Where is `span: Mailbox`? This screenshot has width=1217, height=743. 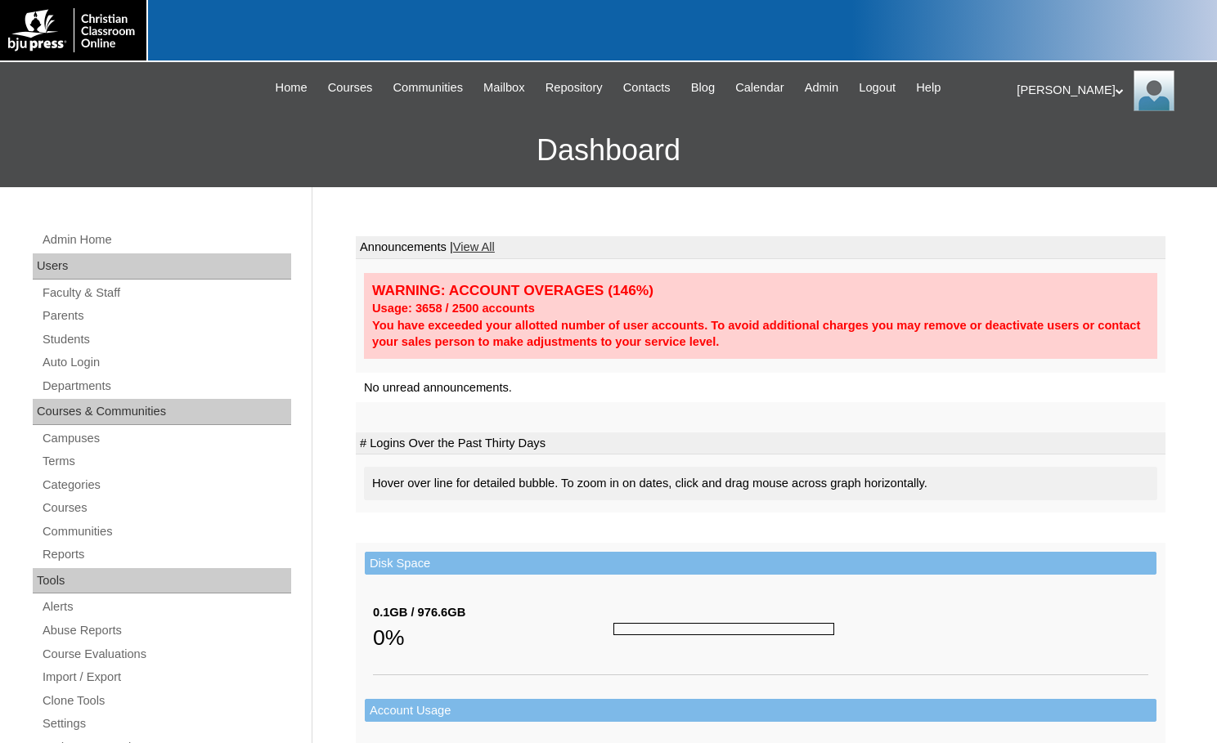 span: Mailbox is located at coordinates (504, 88).